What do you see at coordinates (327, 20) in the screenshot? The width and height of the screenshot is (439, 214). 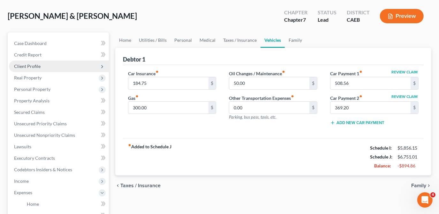 I see `div: Lead` at bounding box center [327, 20].